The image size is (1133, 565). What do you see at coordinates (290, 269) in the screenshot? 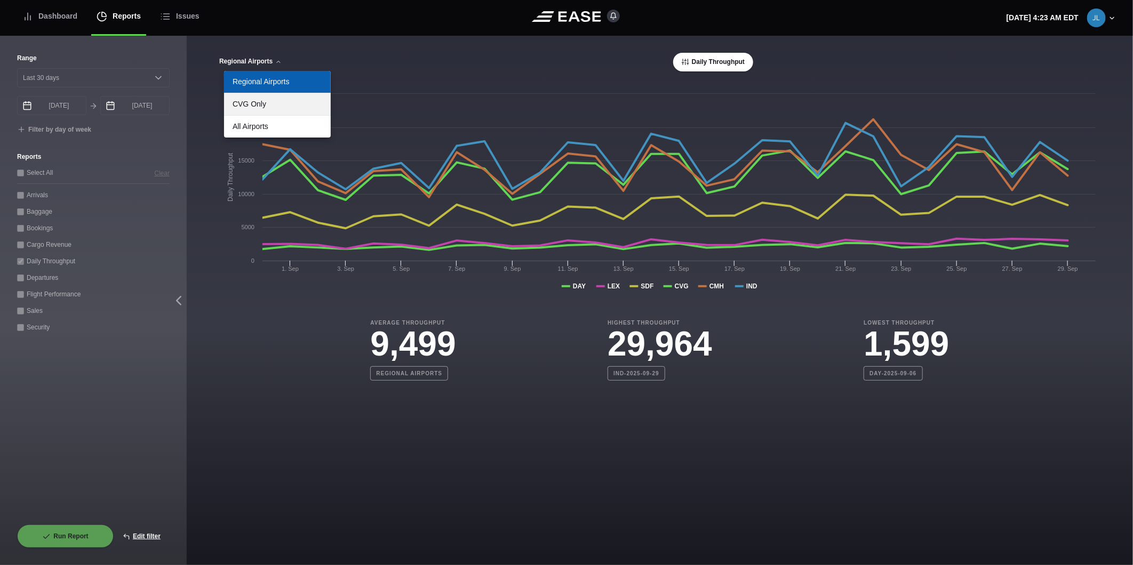
I see `tspan: 1. Sep` at bounding box center [290, 269].